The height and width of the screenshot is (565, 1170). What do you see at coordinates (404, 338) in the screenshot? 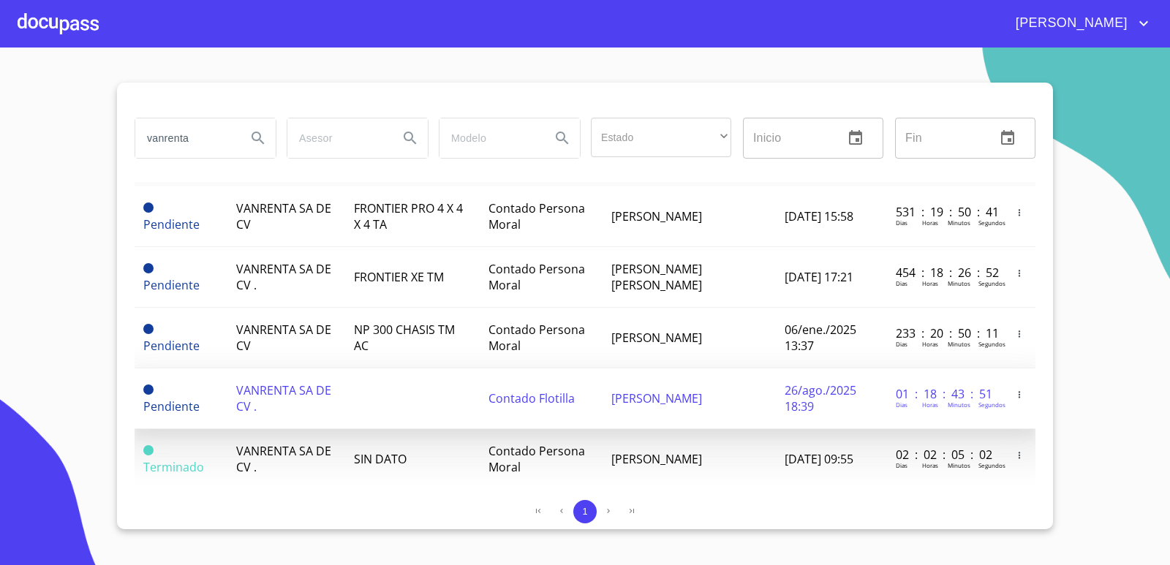
I see `span: NP 300 CHASIS TM AC` at bounding box center [404, 338].